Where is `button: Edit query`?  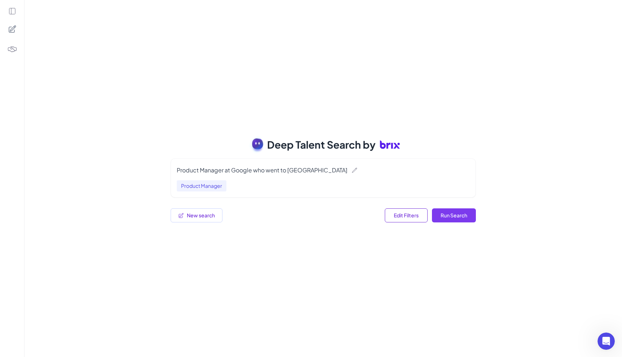 button: Edit query is located at coordinates (354, 170).